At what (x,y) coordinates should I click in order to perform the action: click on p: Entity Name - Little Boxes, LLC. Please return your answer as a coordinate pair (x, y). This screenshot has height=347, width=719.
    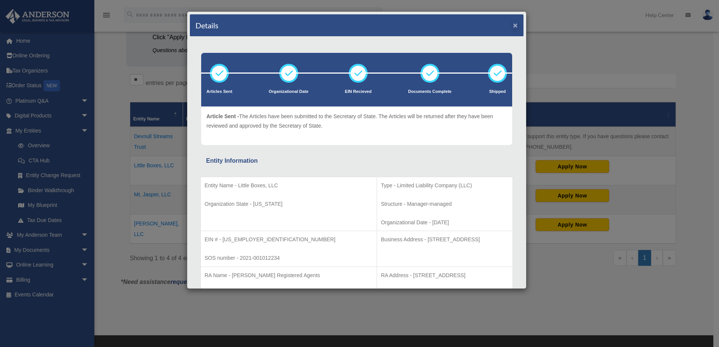
    Looking at the image, I should click on (289, 185).